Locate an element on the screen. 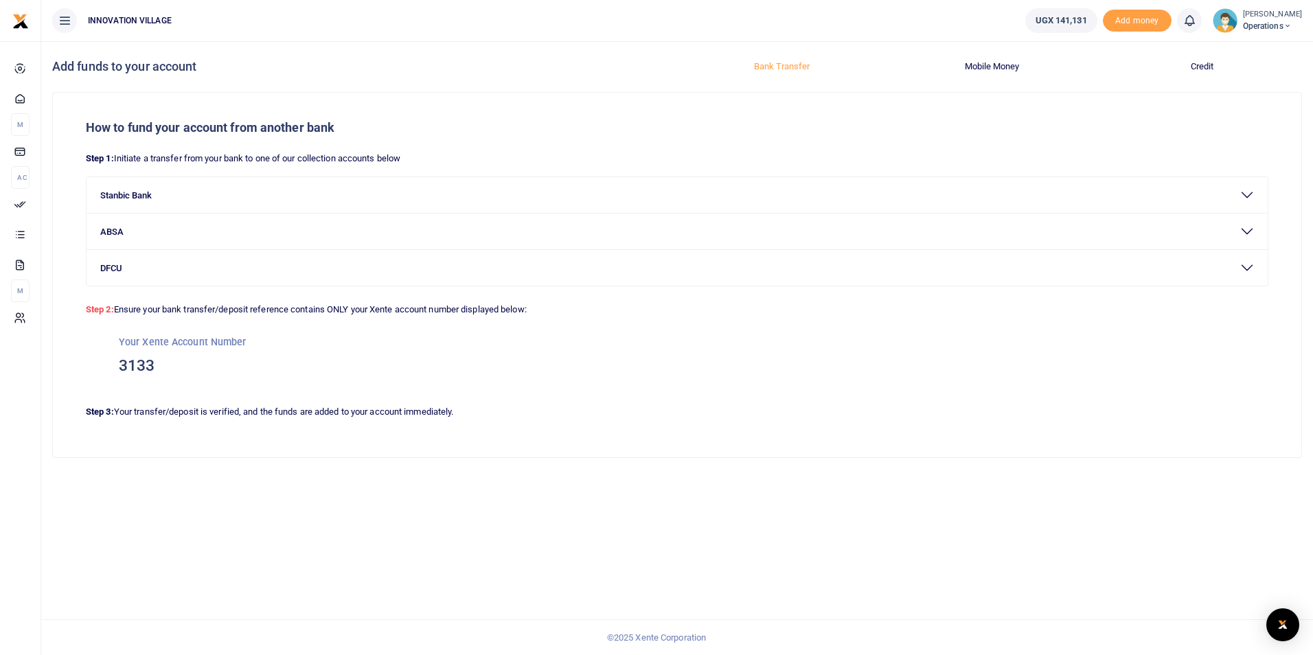 The image size is (1313, 655). button: Mobile Money is located at coordinates (993, 67).